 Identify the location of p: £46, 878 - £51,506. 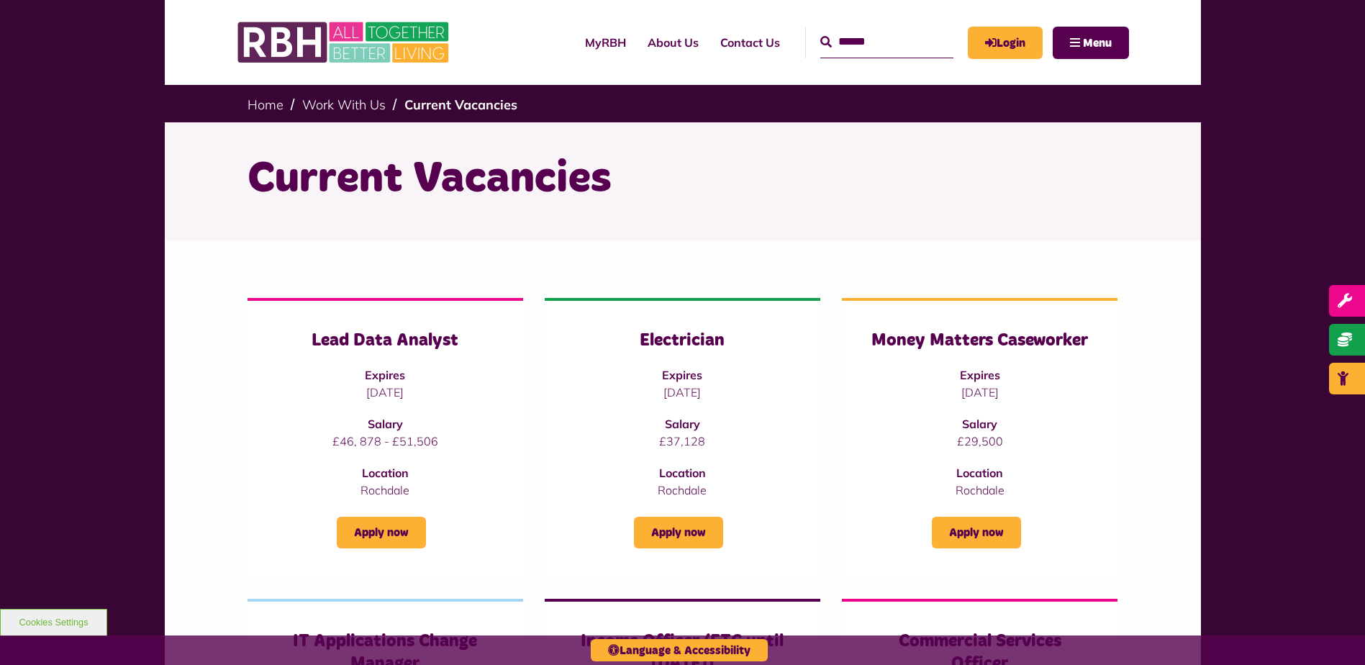
(385, 441).